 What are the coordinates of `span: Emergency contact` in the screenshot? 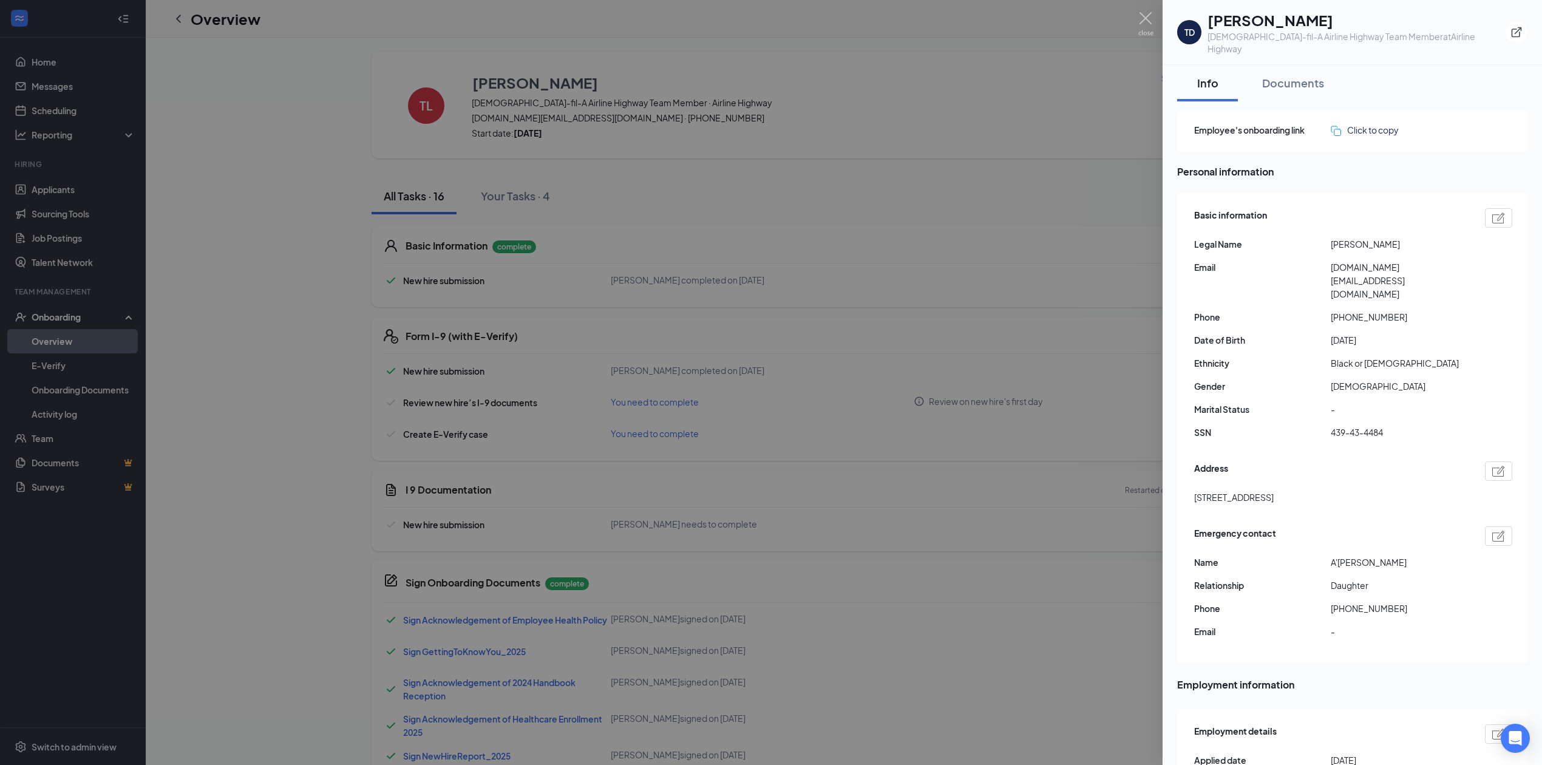 It's located at (1235, 536).